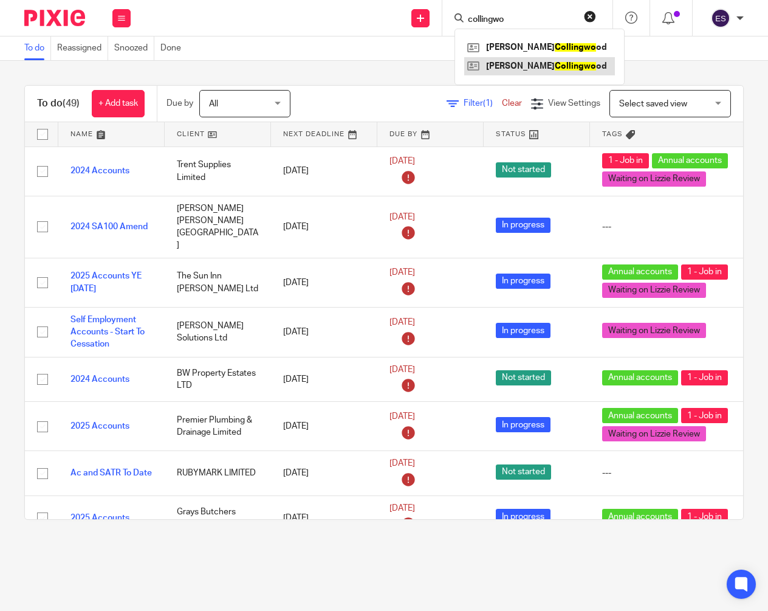 This screenshot has height=611, width=768. What do you see at coordinates (58, 103) in the screenshot?
I see `h1: To do` at bounding box center [58, 103].